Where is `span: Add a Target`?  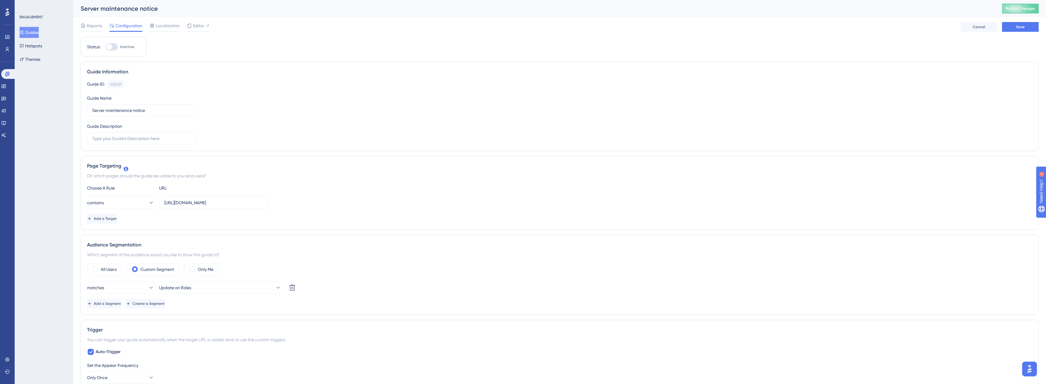 span: Add a Target is located at coordinates (105, 218).